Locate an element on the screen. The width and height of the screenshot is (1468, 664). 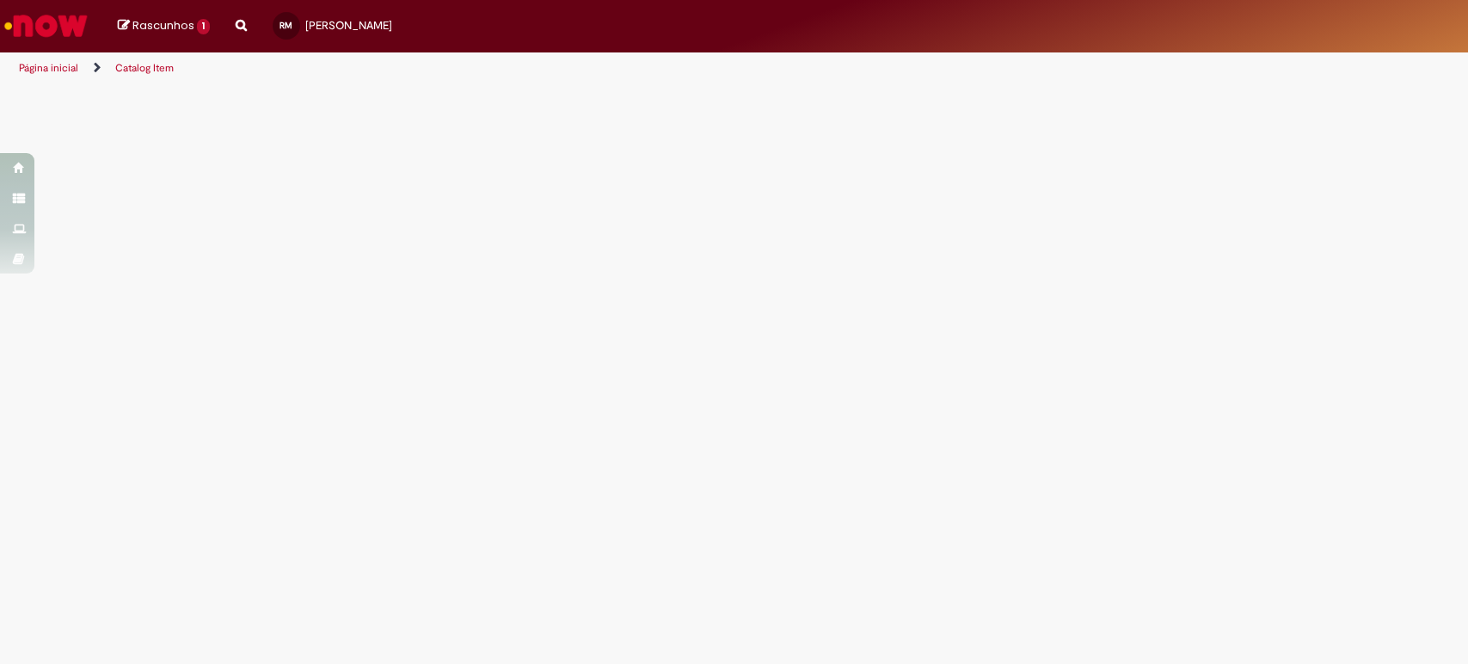
a: Rascunhos is located at coordinates (163, 26).